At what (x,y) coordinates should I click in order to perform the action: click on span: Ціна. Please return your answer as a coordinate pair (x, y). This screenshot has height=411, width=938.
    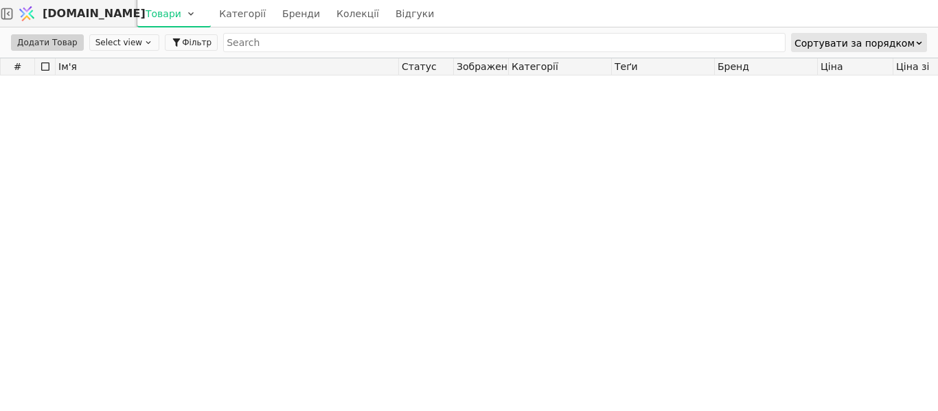
    Looking at the image, I should click on (831, 67).